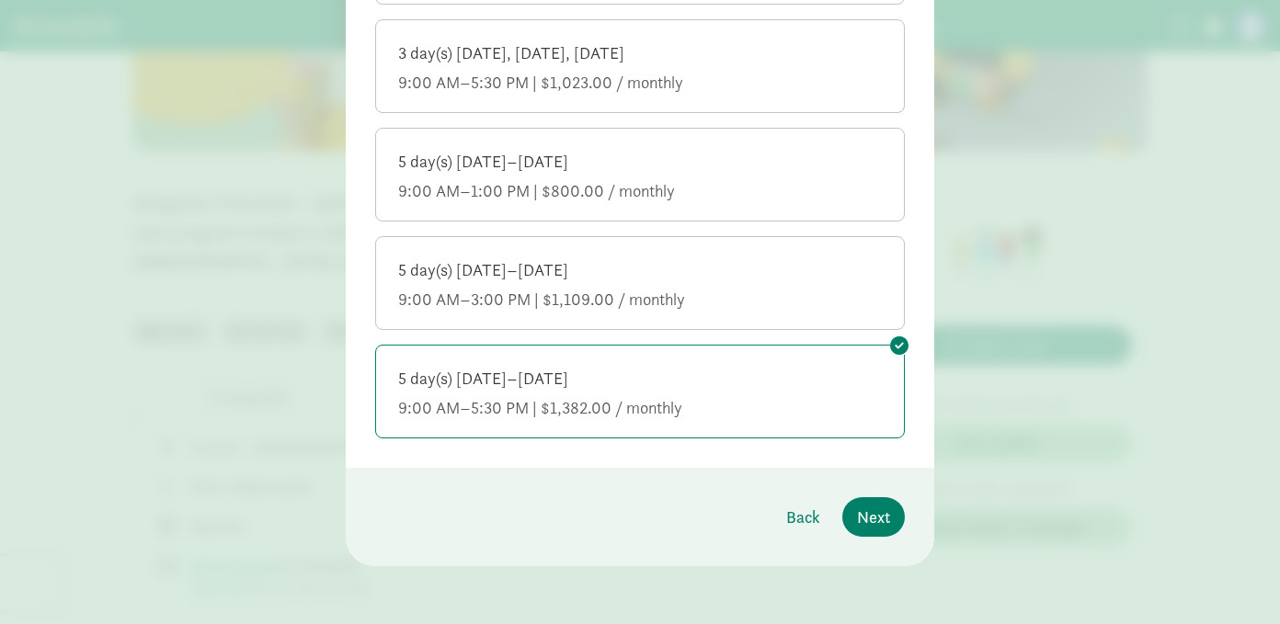  Describe the element at coordinates (640, 408) in the screenshot. I see `div: 9:00 AM–5:30 PM | $1,382.00 / monthly` at that location.